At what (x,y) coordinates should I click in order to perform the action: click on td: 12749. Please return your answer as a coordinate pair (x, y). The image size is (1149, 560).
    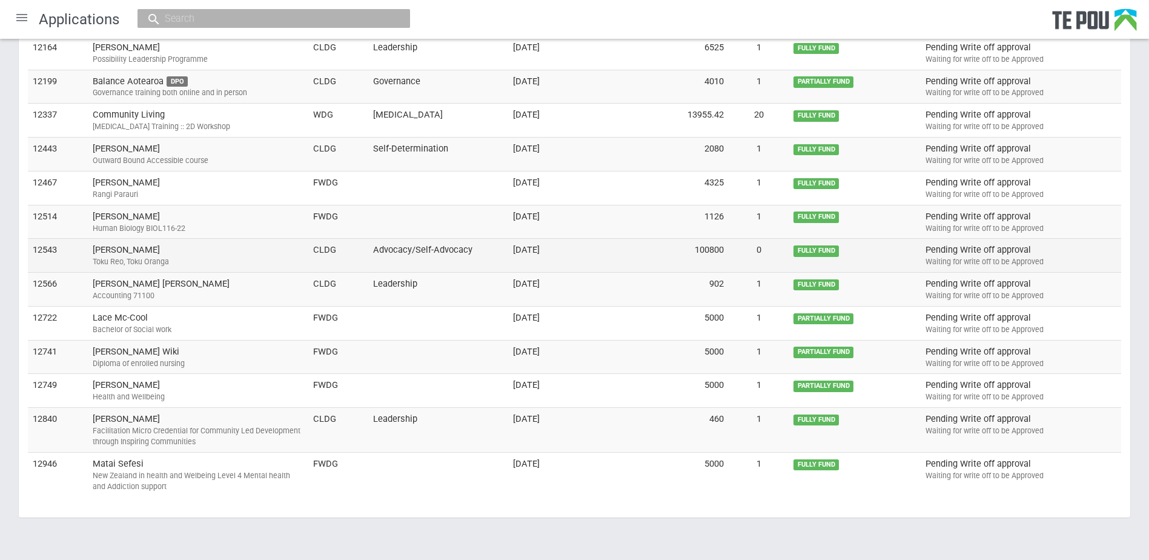
    Looking at the image, I should click on (58, 391).